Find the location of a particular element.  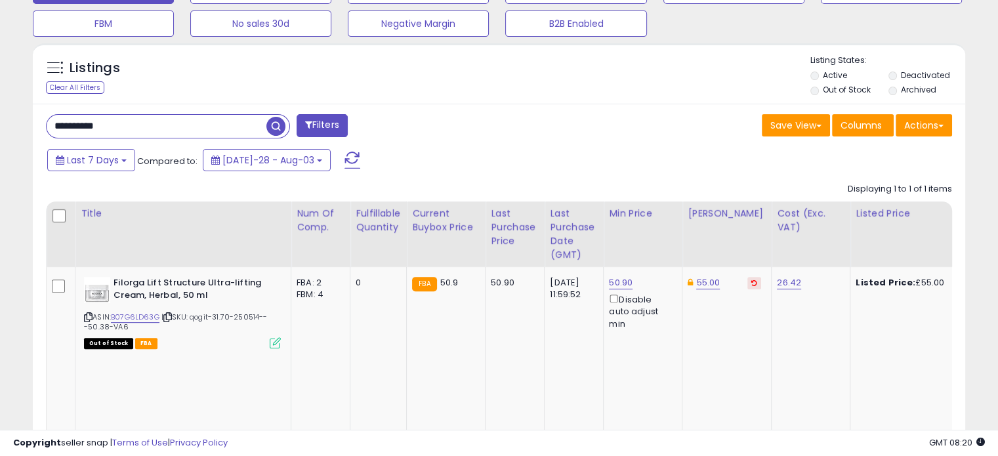

h5: Listings is located at coordinates (94, 68).